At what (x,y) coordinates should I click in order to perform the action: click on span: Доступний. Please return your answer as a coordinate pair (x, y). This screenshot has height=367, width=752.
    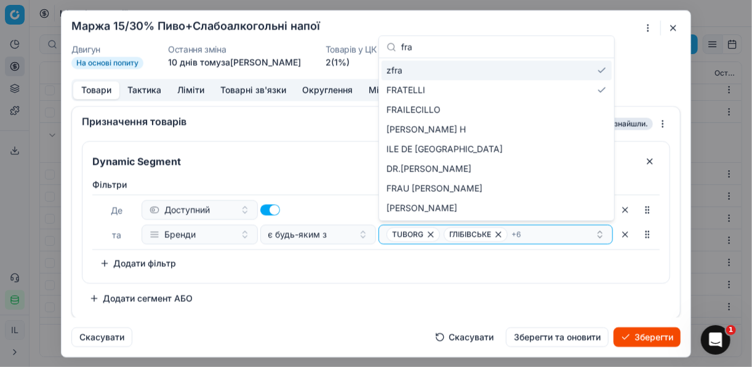
    Looking at the image, I should click on (187, 210).